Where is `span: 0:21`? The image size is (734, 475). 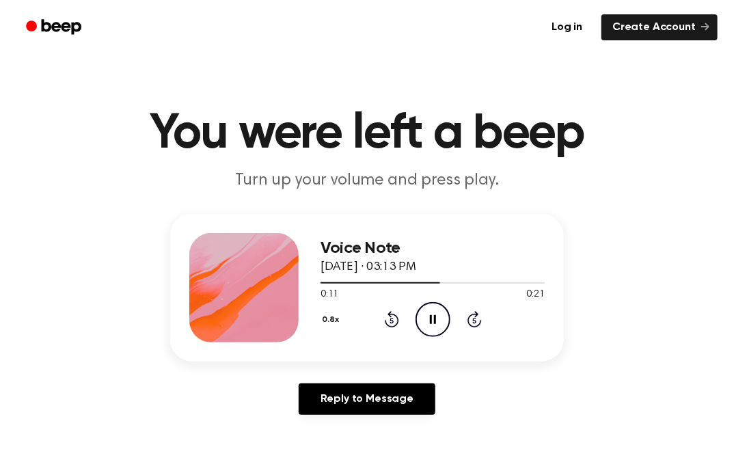
span: 0:21 is located at coordinates (536, 295).